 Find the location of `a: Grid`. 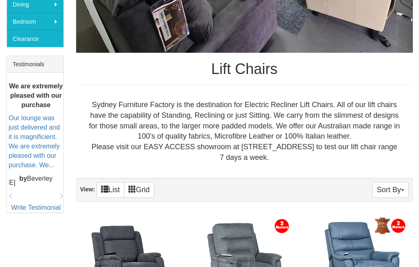

a: Grid is located at coordinates (139, 190).